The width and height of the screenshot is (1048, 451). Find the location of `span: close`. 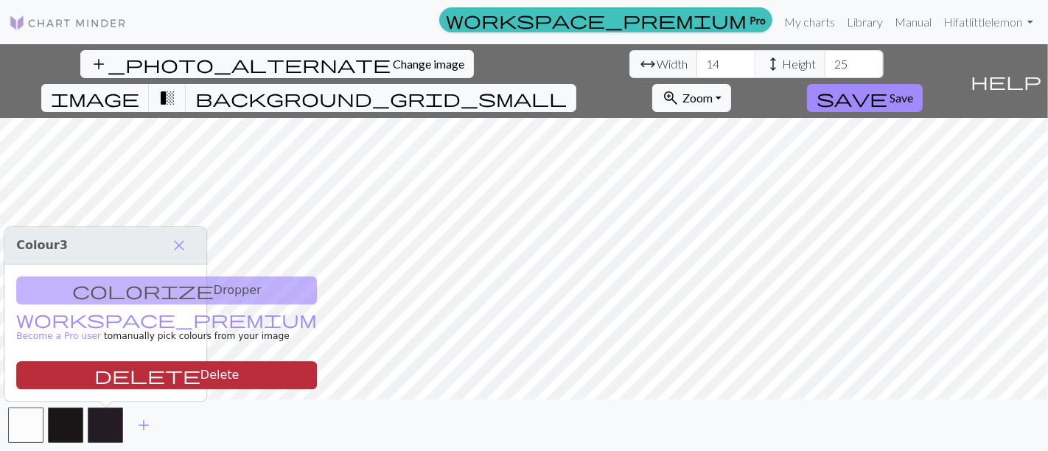

span: close is located at coordinates (179, 245).